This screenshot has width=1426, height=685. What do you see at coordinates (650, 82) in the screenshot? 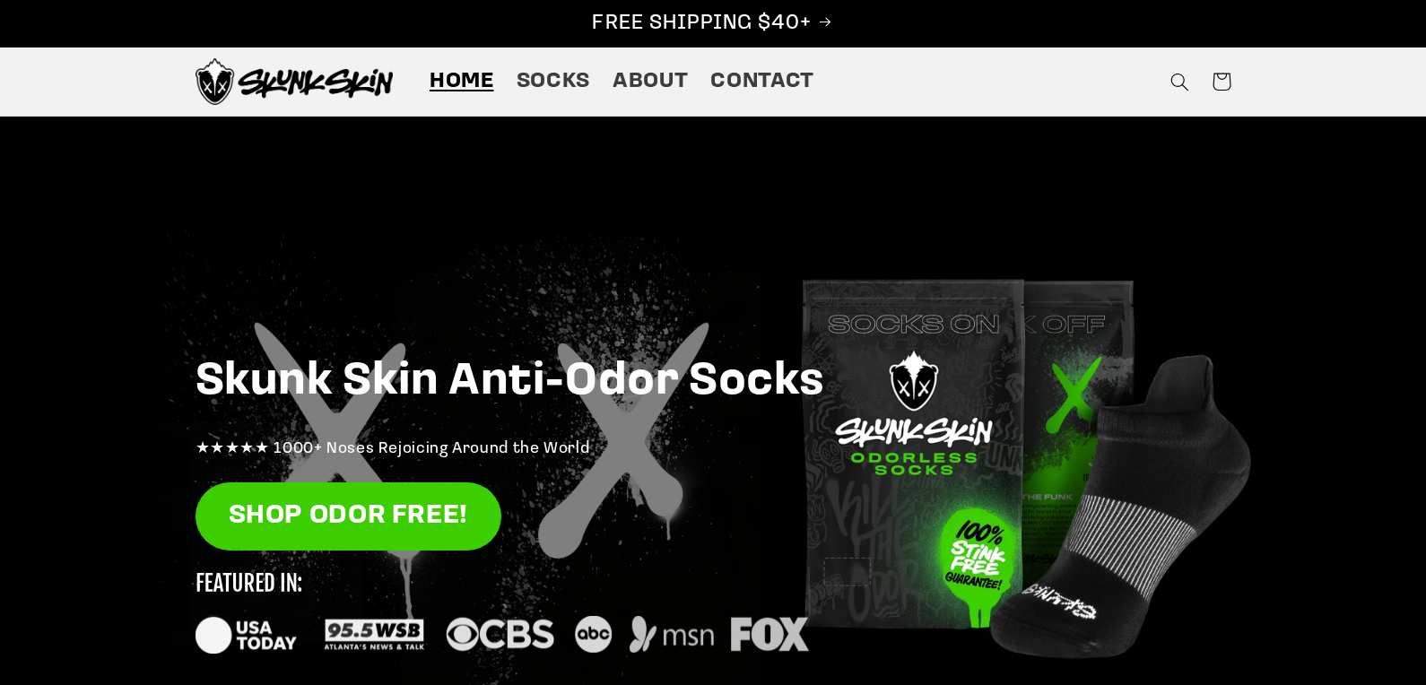
I see `span: About` at bounding box center [650, 82].